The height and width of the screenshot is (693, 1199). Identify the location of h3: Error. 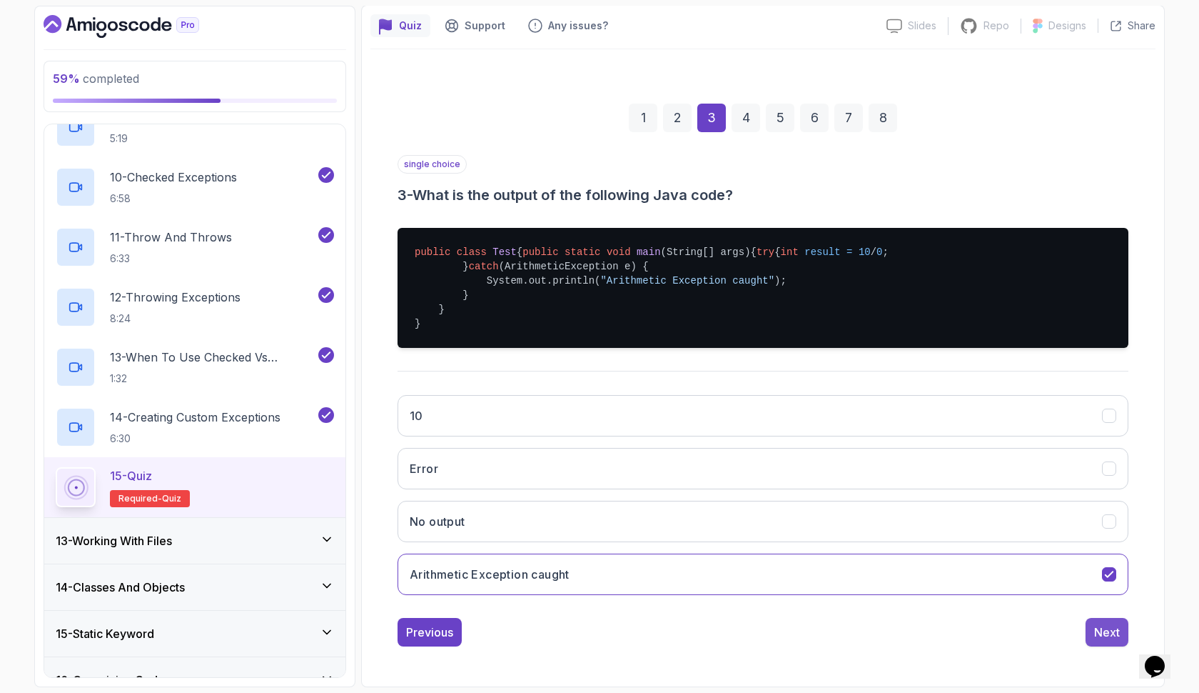
(424, 468).